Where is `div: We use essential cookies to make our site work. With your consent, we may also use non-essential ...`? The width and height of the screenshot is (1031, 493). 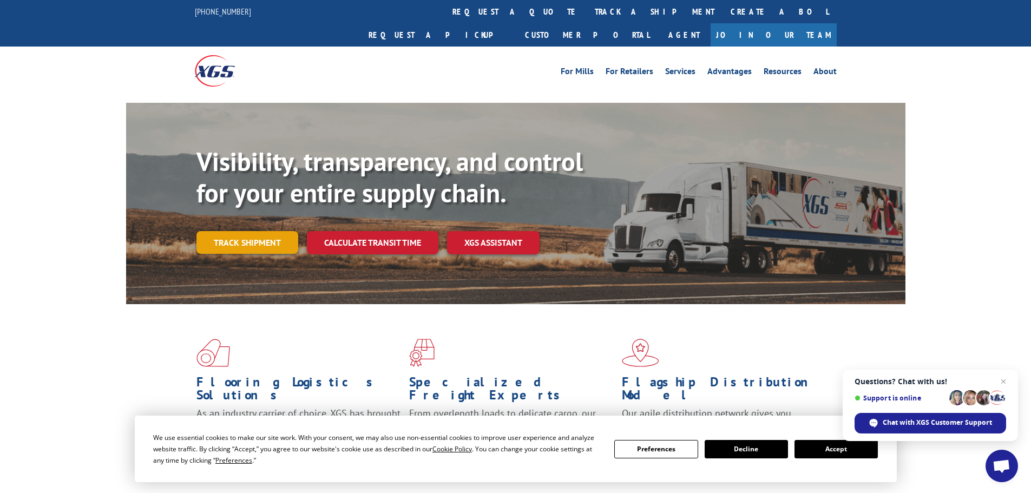
div: We use essential cookies to make our site work. With your consent, we may also use non-essential ... is located at coordinates (377, 449).